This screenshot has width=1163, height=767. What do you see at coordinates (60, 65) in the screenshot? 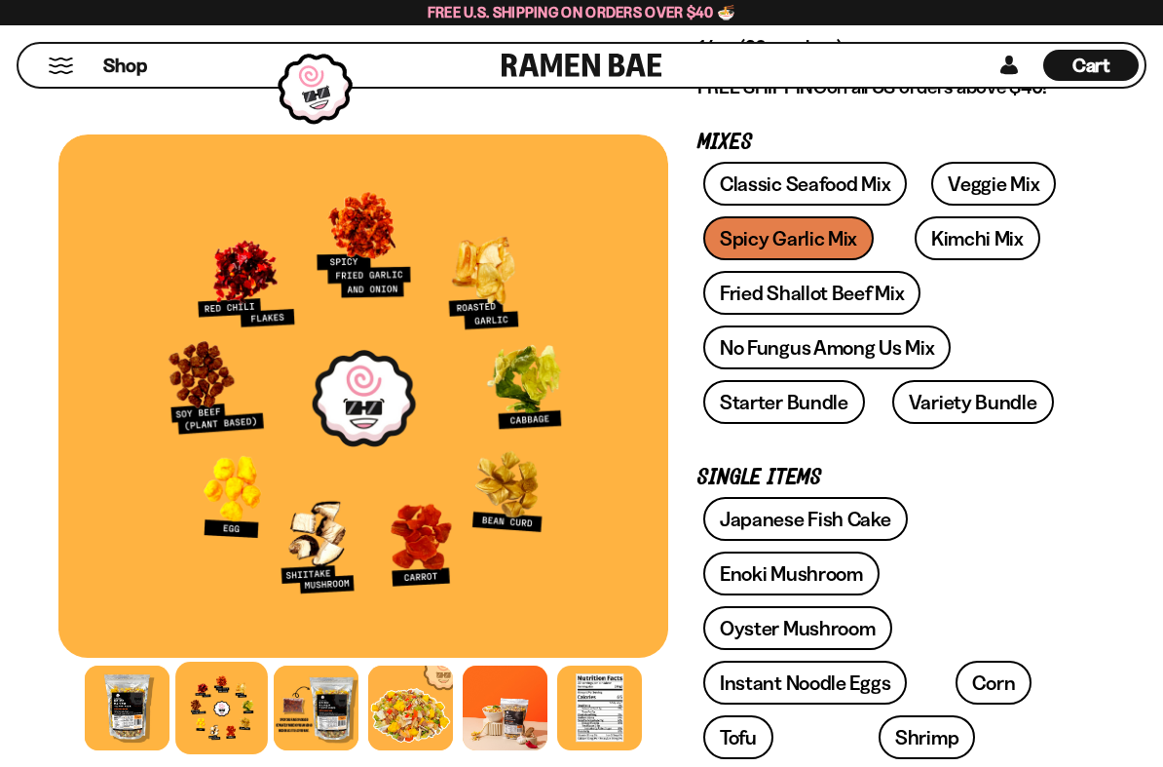
I see `button: Mobile Menu Trigger` at bounding box center [60, 65].